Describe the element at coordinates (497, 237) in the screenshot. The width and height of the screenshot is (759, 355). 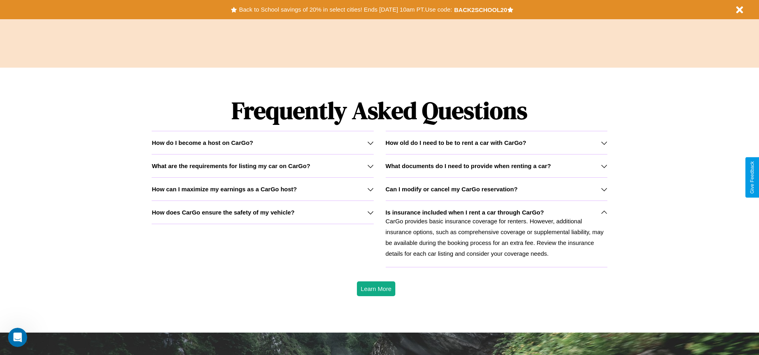
I see `p: CarGo provides basic insurance coverage for renters. However, additional insurance options, such ...` at that location.